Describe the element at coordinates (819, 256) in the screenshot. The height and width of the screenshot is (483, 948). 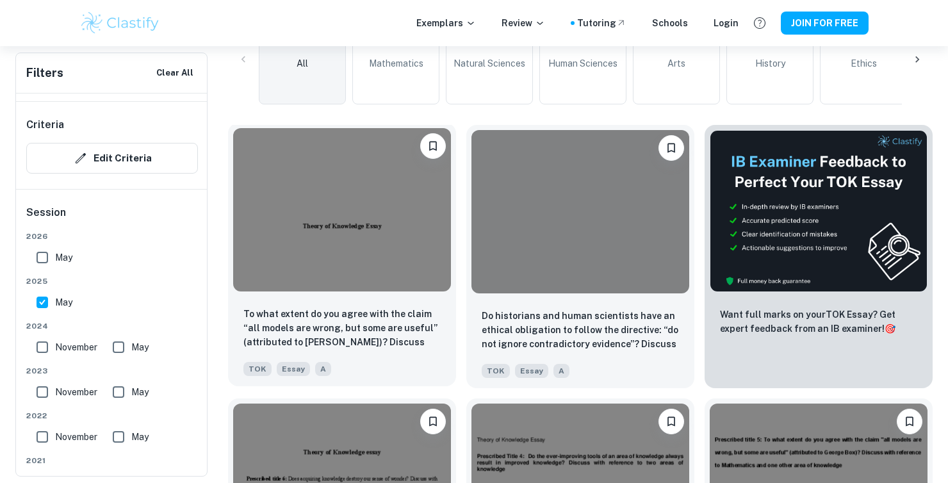
I see `a: ThumbnailWant full marks on yourTOK Essay? Get expert feedback from an IB examiner!` at that location.